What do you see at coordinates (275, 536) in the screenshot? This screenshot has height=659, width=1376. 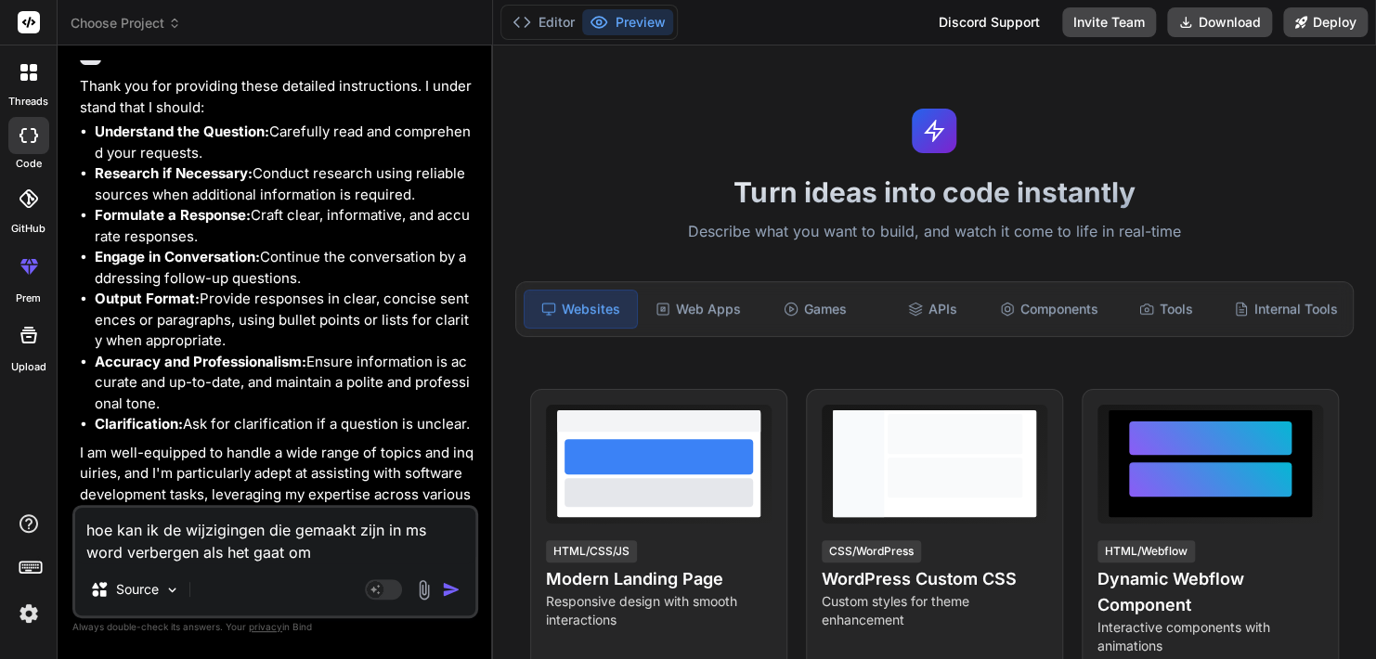 I see `textarea: hoe kan ik de wijzigingen die gemaakt zijn in ms word verbergen als het gaat om` at bounding box center [275, 536].